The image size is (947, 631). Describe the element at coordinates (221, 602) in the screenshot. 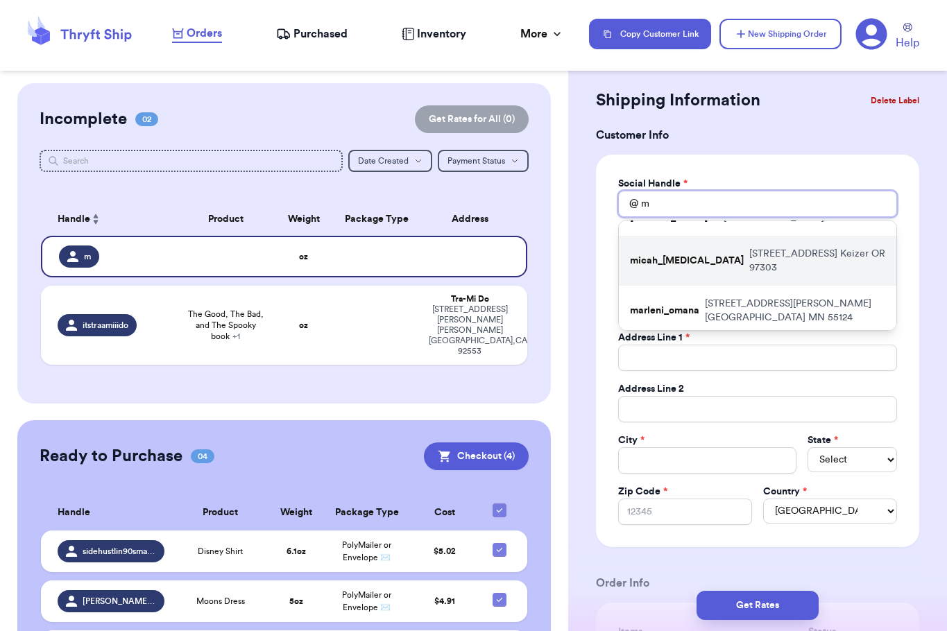

I see `span: Moons Dress` at that location.